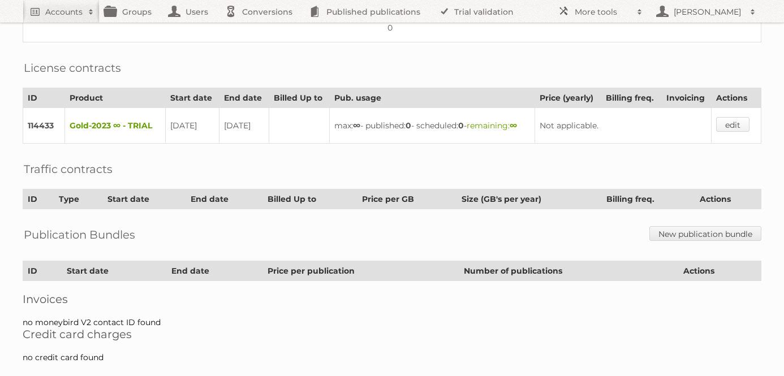 The width and height of the screenshot is (784, 376). Describe the element at coordinates (44, 126) in the screenshot. I see `td: 114433` at that location.